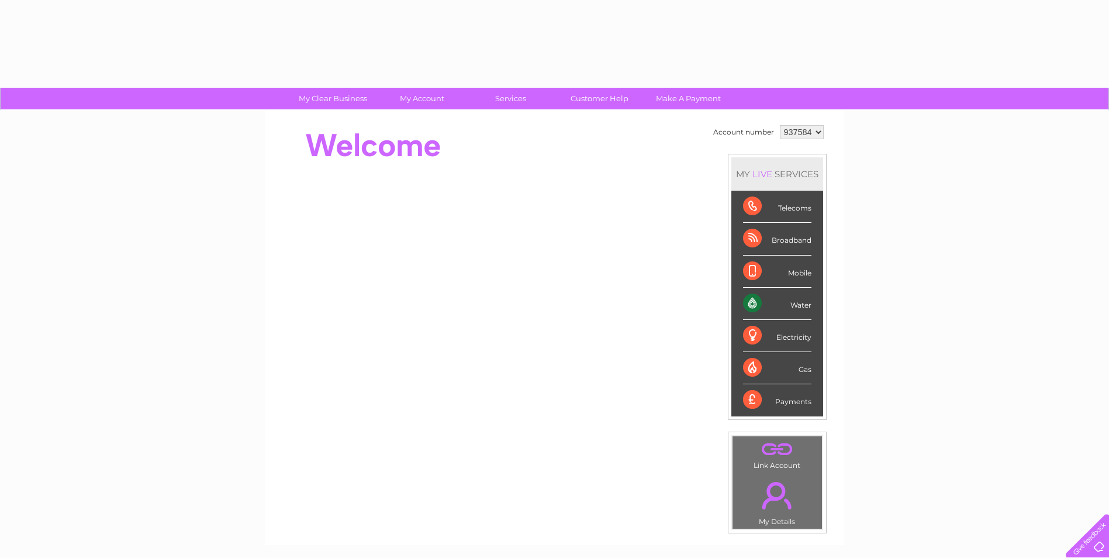 The image size is (1109, 558). I want to click on div: Telecoms, so click(777, 206).